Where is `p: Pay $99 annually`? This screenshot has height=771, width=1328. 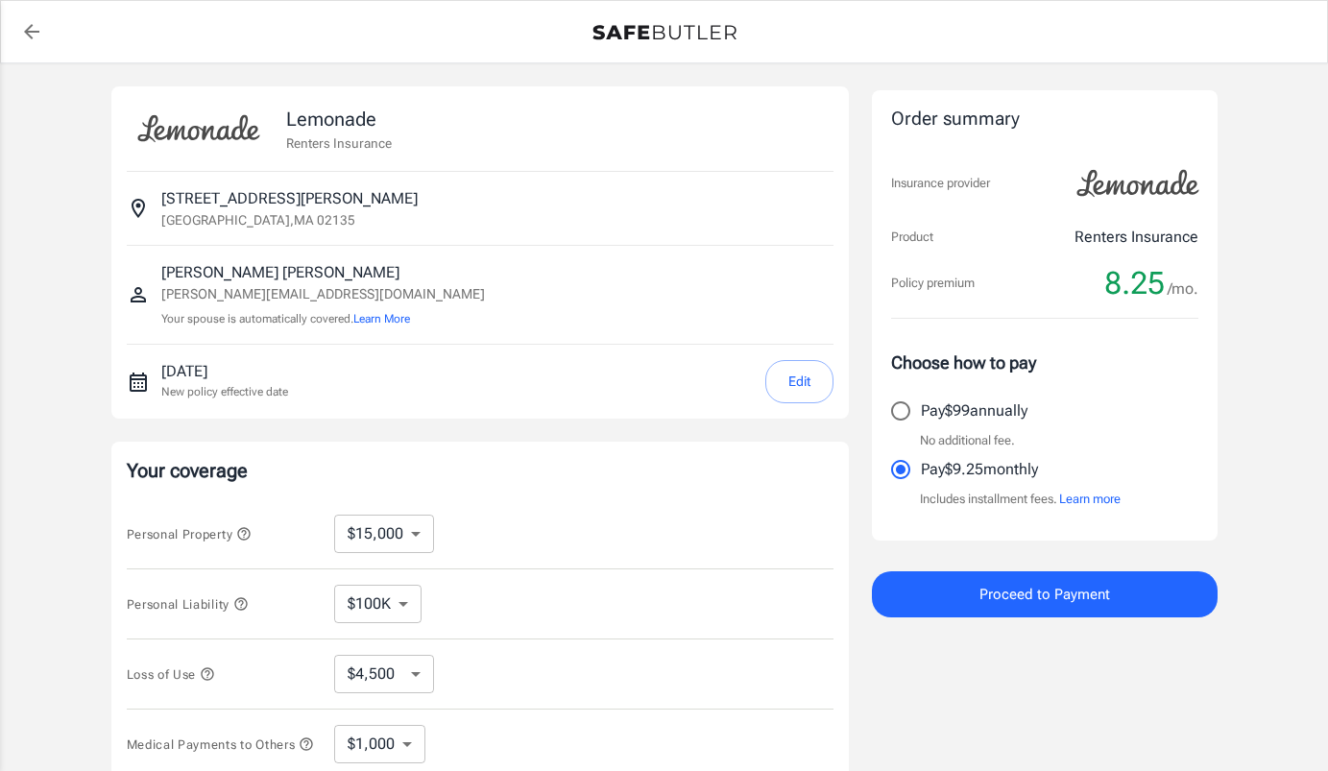
p: Pay $99 annually is located at coordinates (974, 411).